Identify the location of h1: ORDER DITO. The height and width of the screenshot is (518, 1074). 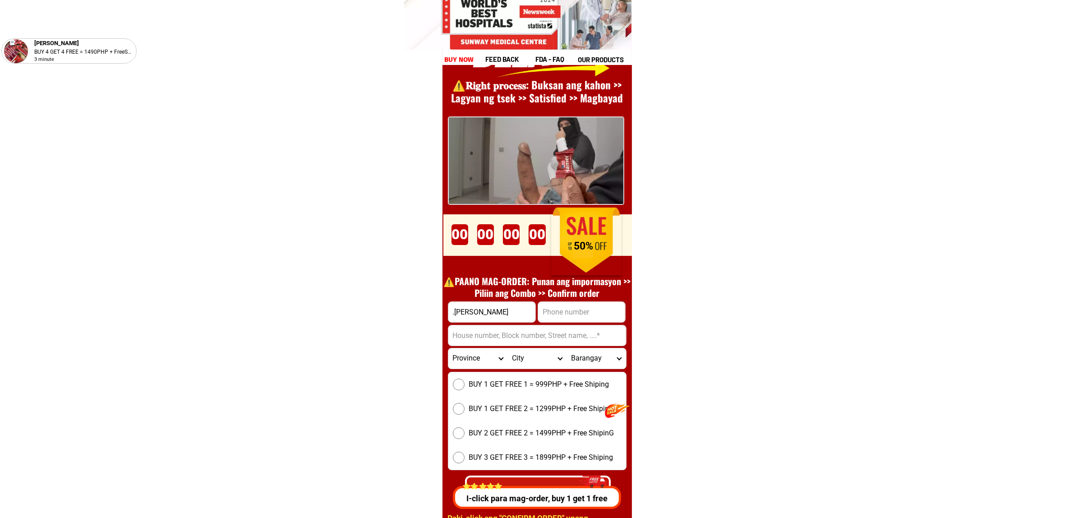
(546, 229).